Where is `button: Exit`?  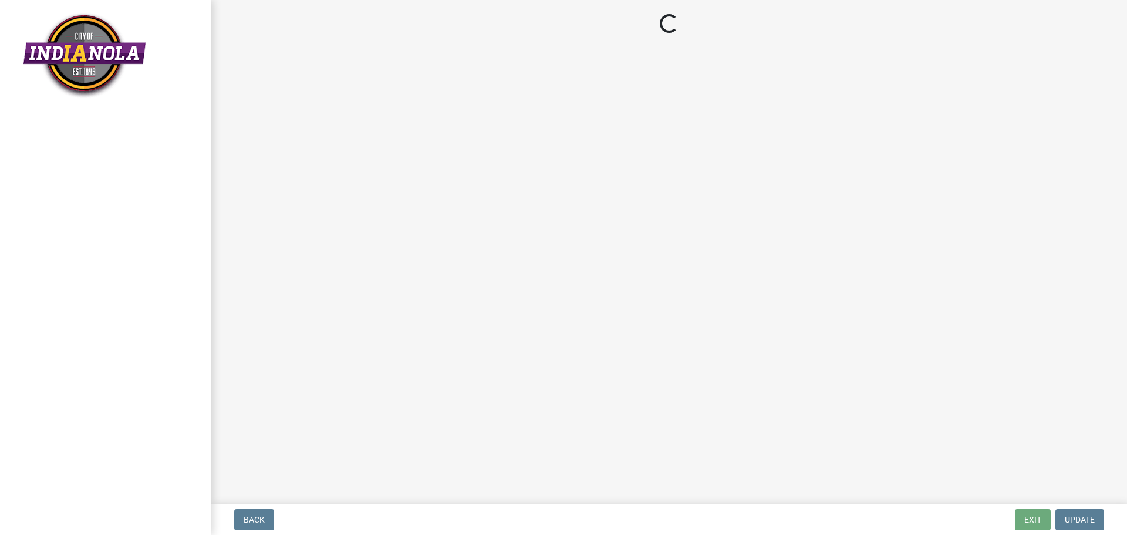 button: Exit is located at coordinates (1033, 520).